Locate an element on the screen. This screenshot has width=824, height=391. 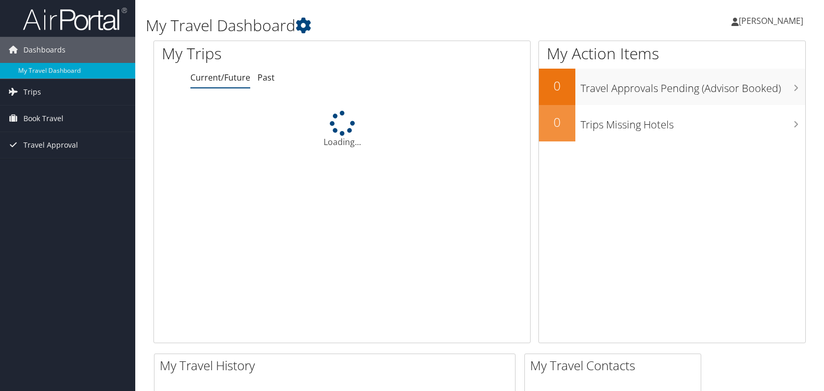
h3: Travel Approvals Pending (Advisor Booked) is located at coordinates (693, 86).